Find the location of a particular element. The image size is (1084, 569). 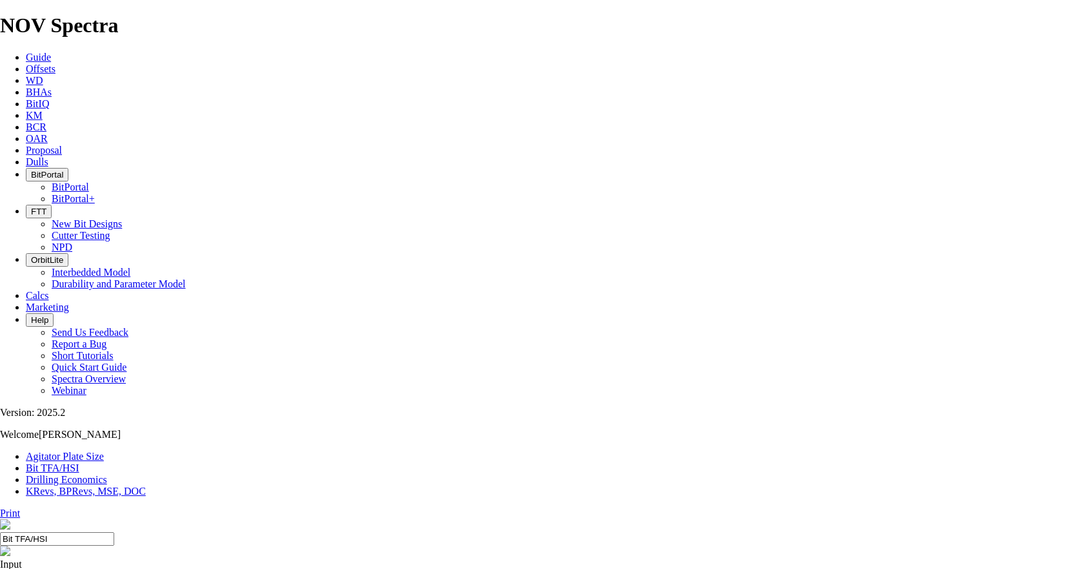

a: BitIQ is located at coordinates (37, 103).